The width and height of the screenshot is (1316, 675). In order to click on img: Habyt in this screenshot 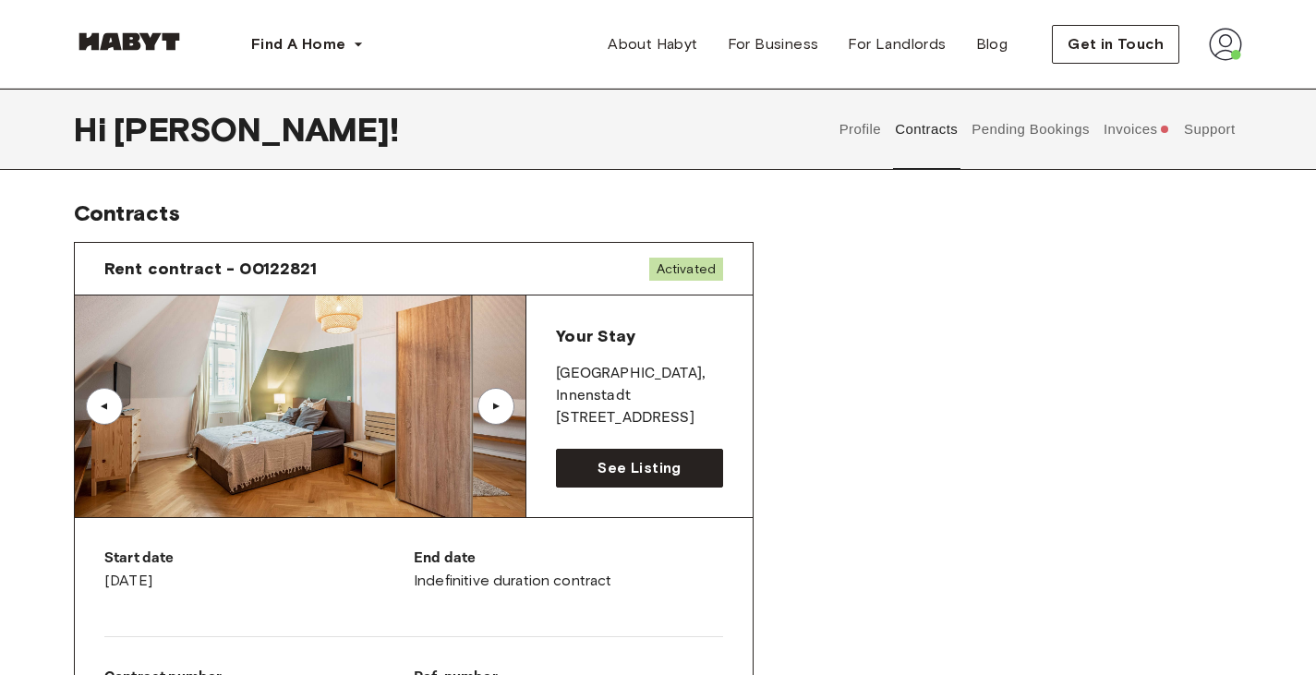, I will do `click(129, 42)`.